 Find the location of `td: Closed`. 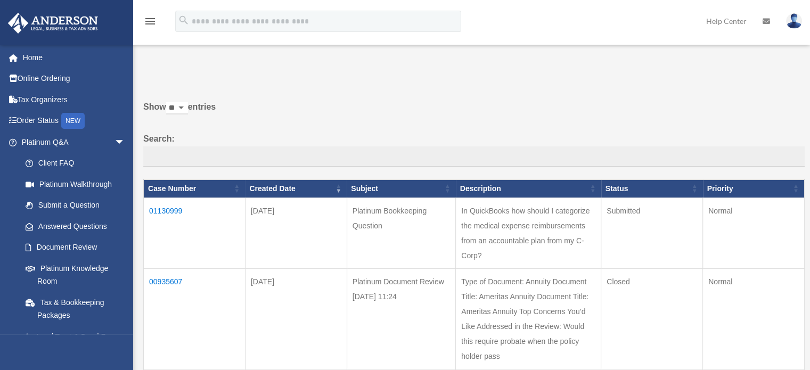

td: Closed is located at coordinates (652, 319).